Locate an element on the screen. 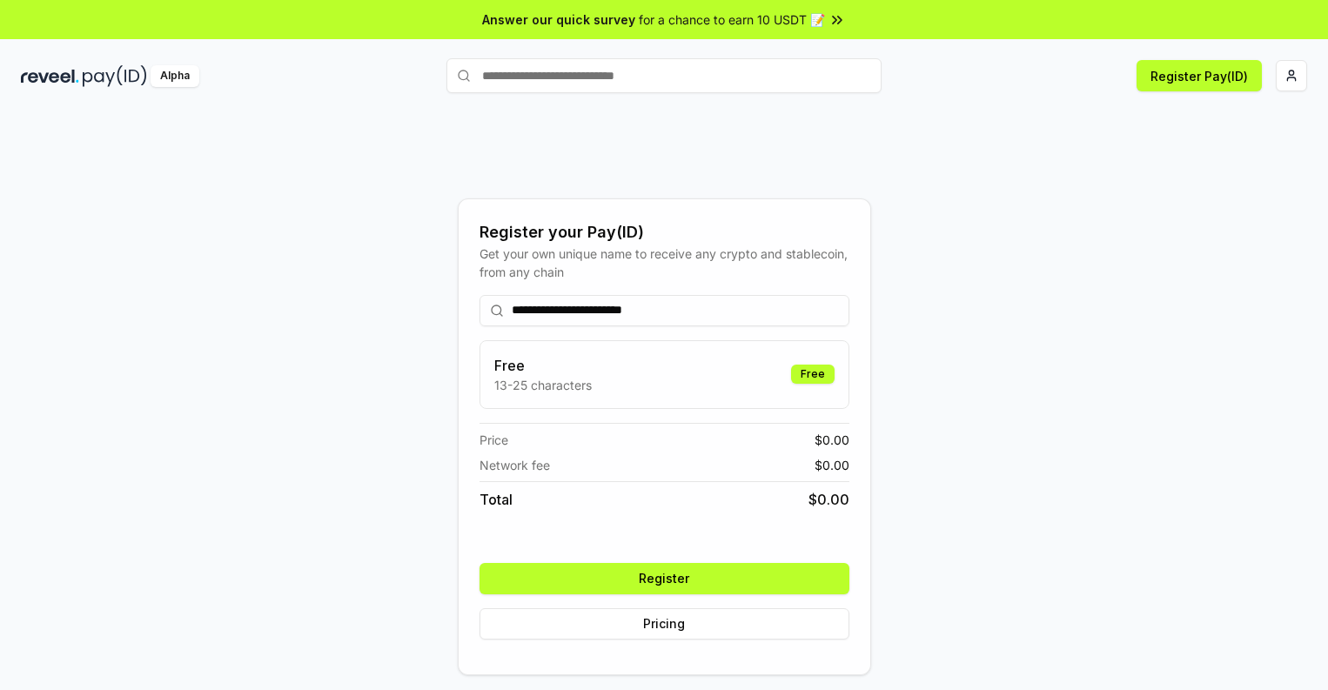  button: Register is located at coordinates (664, 579).